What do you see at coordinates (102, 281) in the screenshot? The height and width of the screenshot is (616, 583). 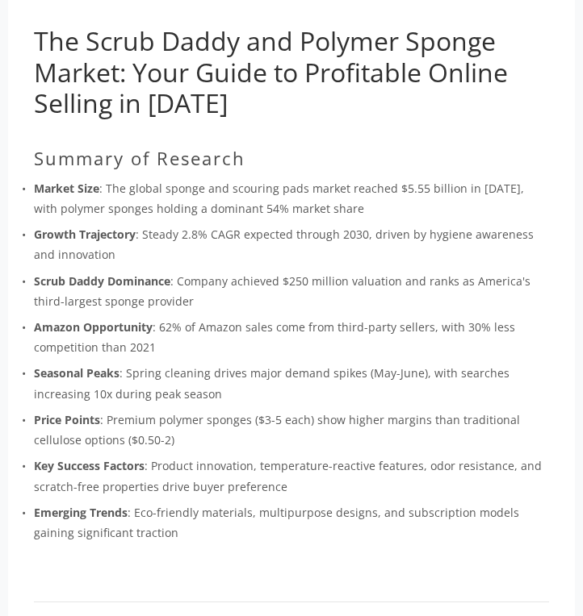 I see `strong: Scrub Daddy Dominance` at bounding box center [102, 281].